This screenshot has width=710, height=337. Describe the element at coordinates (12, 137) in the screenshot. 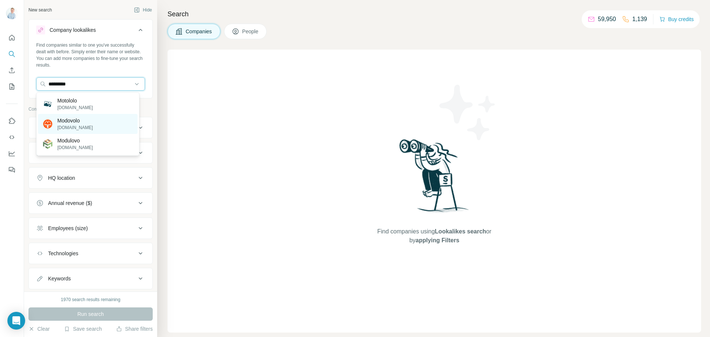

I see `button: Use Surfe API` at that location.